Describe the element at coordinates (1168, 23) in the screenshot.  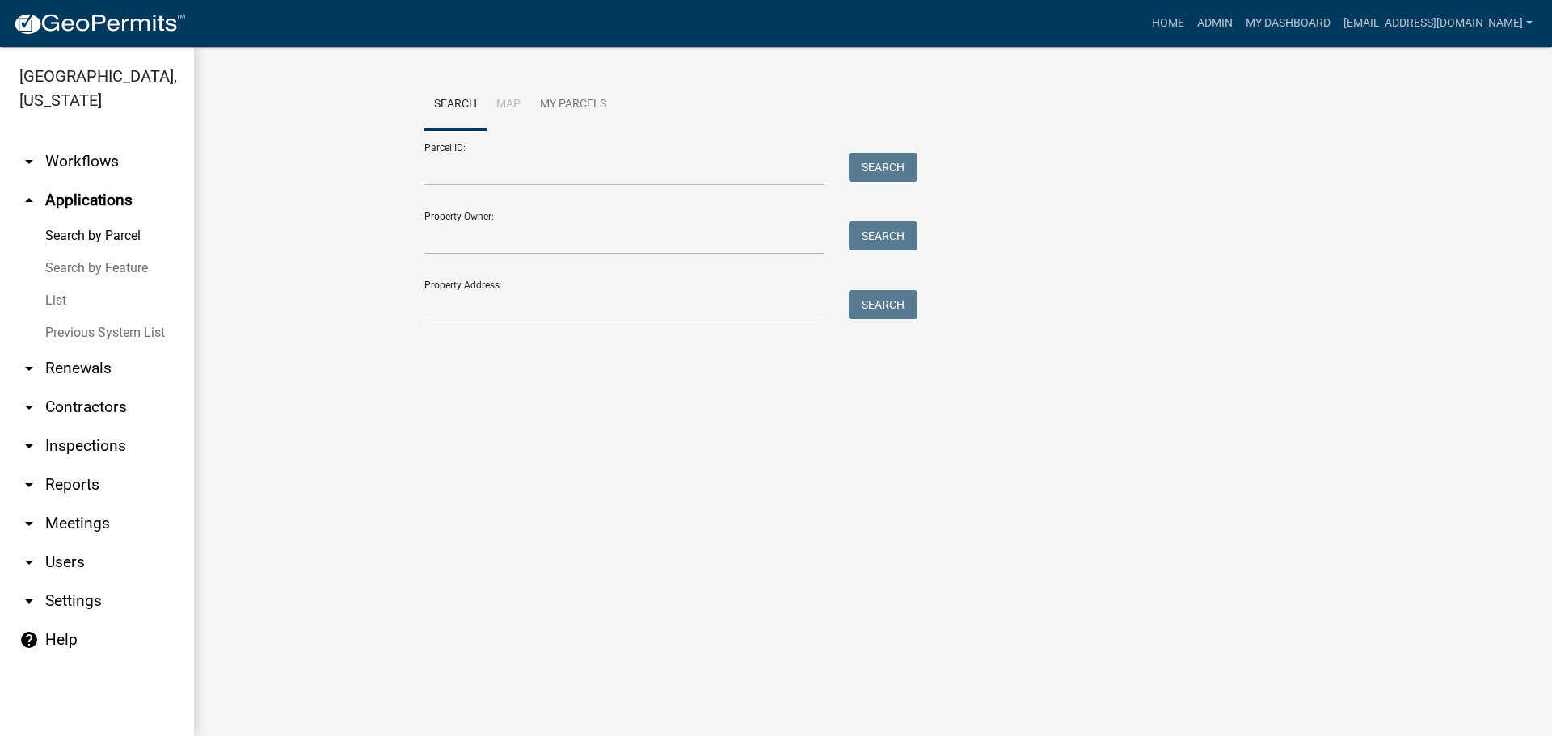
I see `a: Home` at that location.